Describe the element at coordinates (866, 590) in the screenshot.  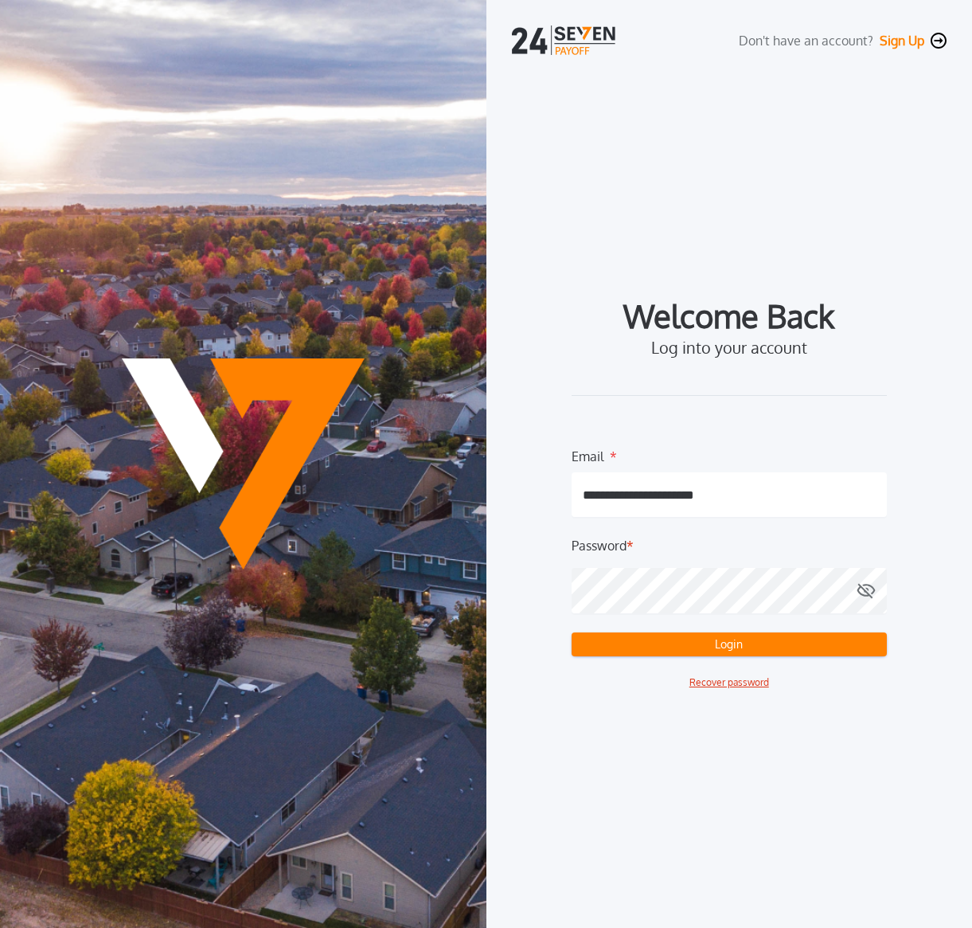
I see `button: Password*` at that location.